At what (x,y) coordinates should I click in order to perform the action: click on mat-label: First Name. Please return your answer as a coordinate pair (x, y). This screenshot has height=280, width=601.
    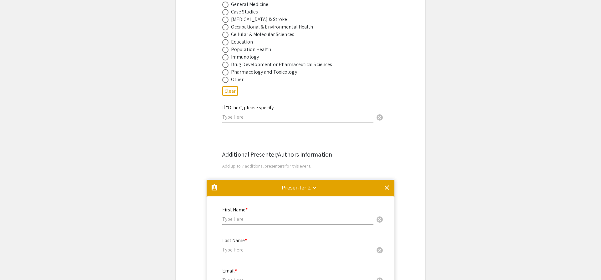
    Looking at the image, I should click on (235, 209).